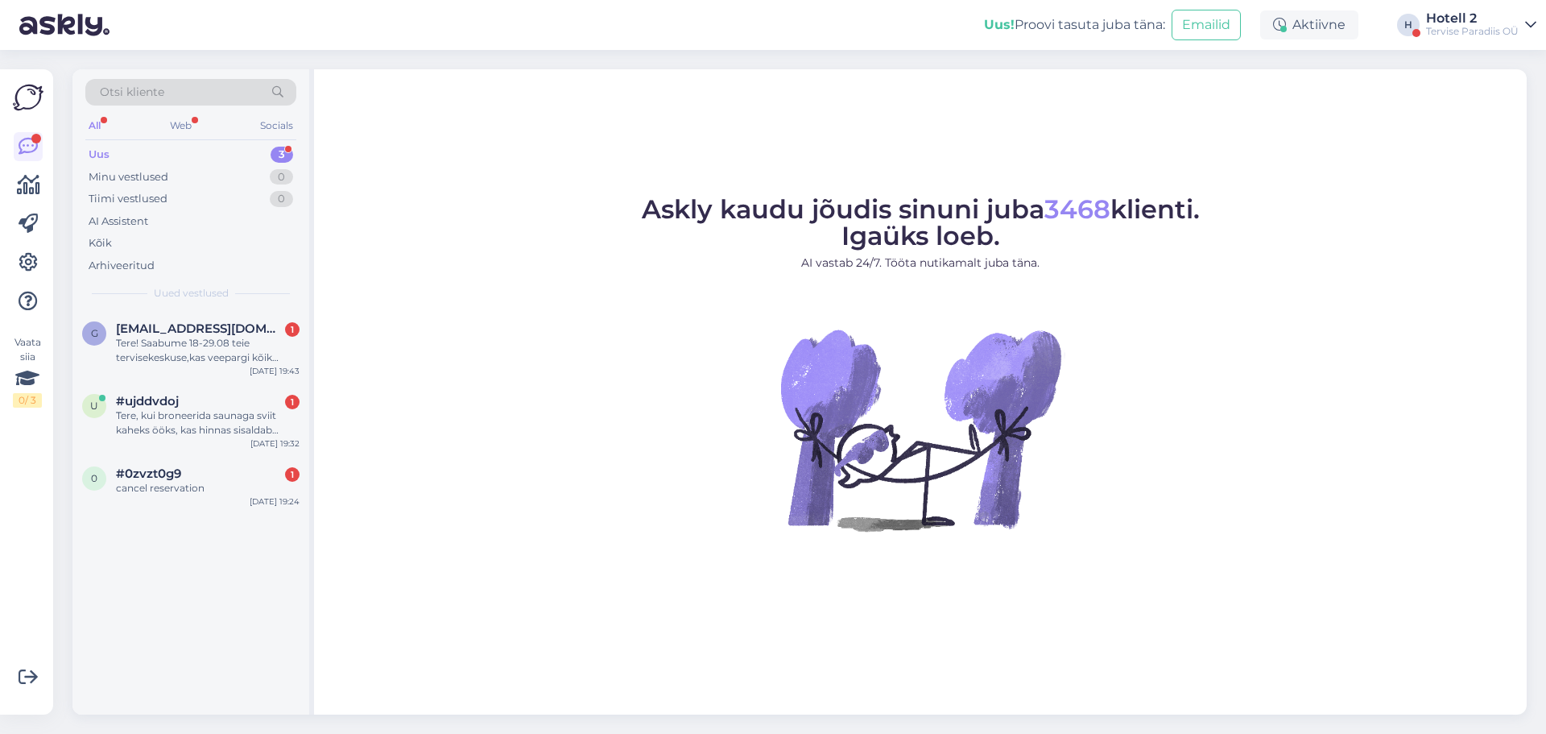 The height and width of the screenshot is (734, 1546). What do you see at coordinates (921, 222) in the screenshot?
I see `span: Askly kaudu jõudis sinuni juba klienti. Igaüks loeb.` at bounding box center [921, 222].